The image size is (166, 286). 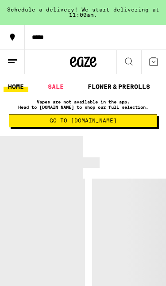 I want to click on a: FLOWER & PREROLLS, so click(x=118, y=87).